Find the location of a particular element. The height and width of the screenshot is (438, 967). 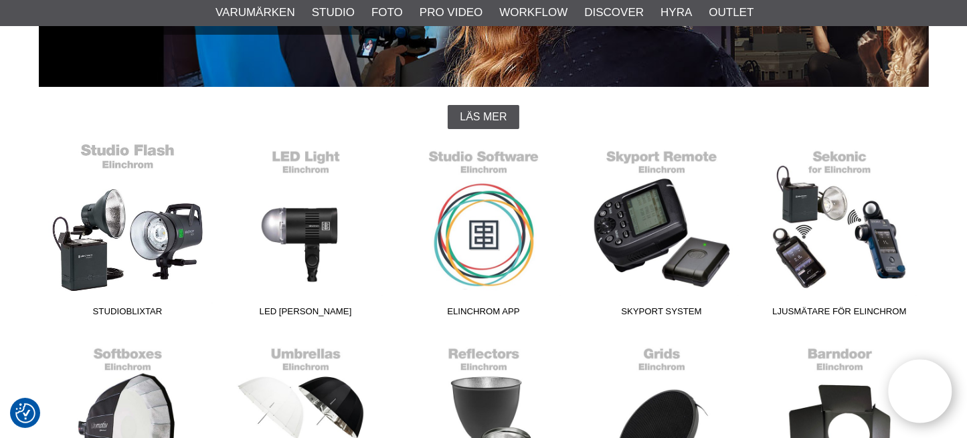

a: Hyra is located at coordinates (676, 13).